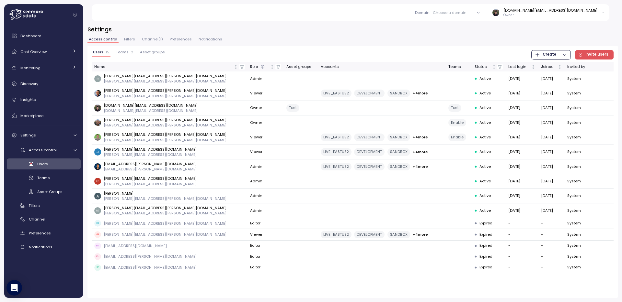 The width and height of the screenshot is (622, 302). Describe the element at coordinates (32, 116) in the screenshot. I see `span: Marketplace` at that location.